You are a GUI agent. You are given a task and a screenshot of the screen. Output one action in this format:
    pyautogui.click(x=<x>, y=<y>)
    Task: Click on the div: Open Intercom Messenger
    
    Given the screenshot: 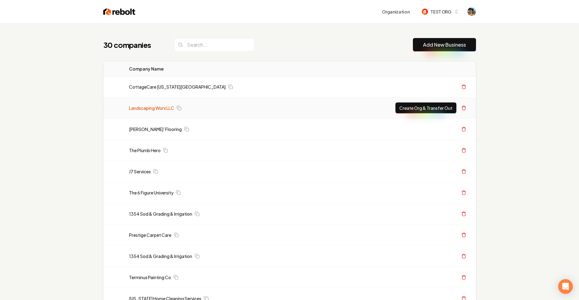 What is the action you would take?
    pyautogui.click(x=566, y=286)
    